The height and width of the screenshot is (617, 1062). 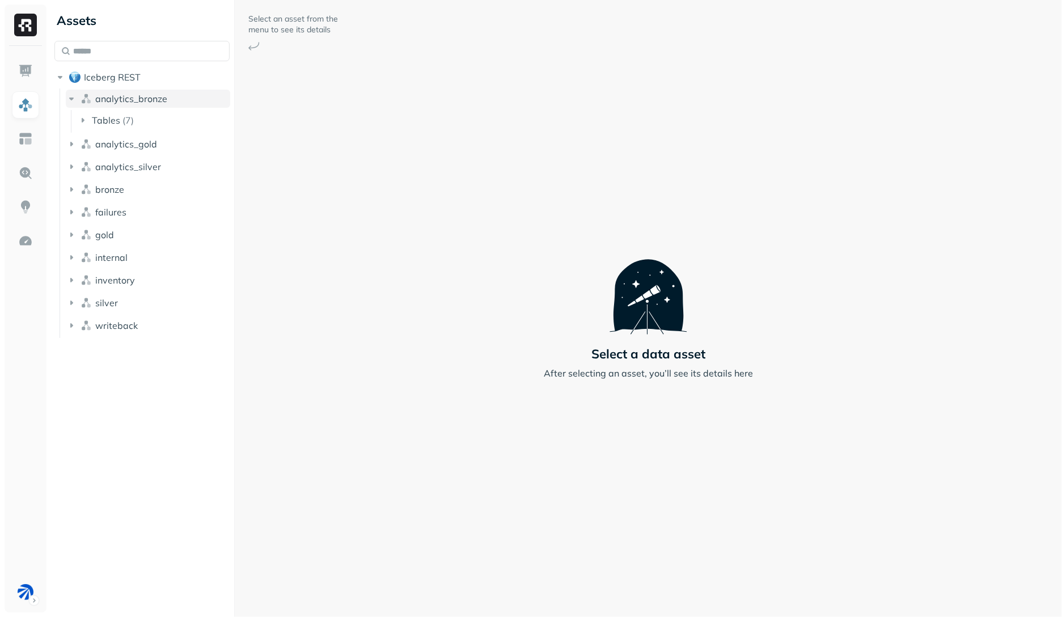 I want to click on span: bronze, so click(x=109, y=189).